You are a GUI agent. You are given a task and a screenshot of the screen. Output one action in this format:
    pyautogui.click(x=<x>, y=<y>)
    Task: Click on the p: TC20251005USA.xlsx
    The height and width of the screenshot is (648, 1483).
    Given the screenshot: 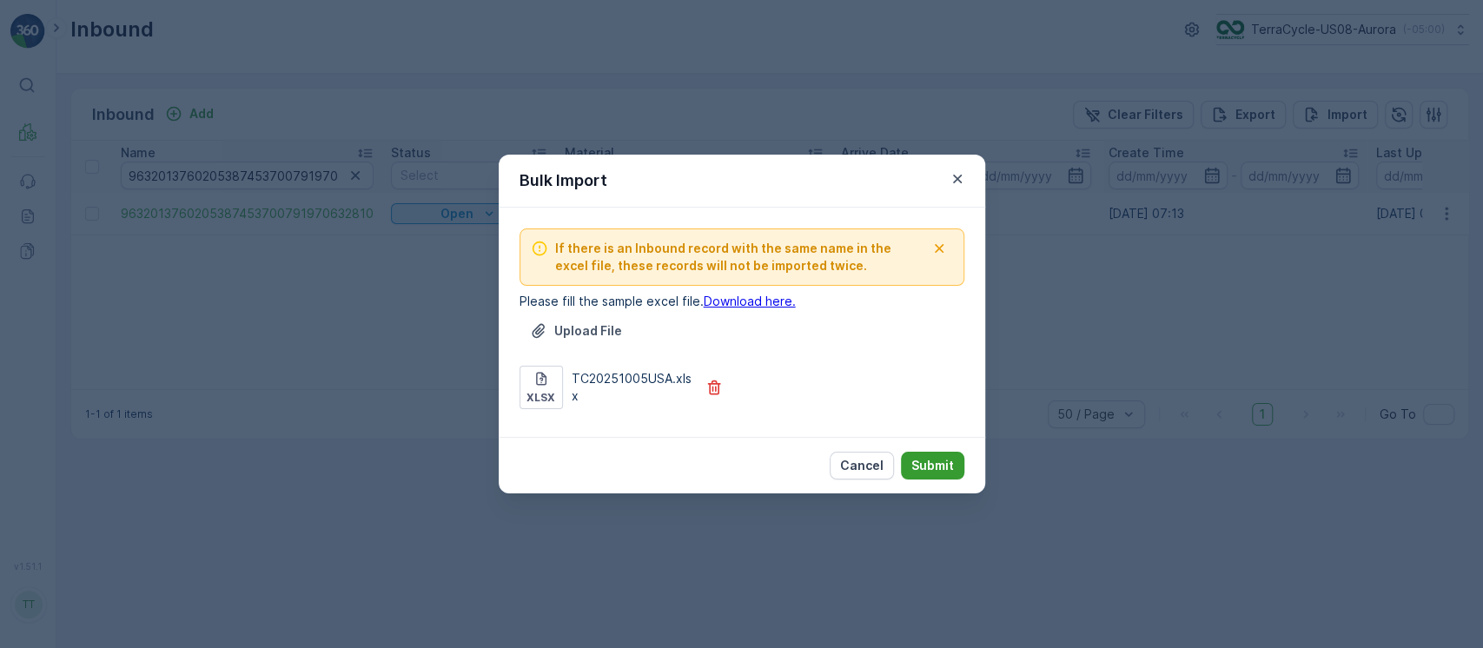 What is the action you would take?
    pyautogui.click(x=633, y=387)
    